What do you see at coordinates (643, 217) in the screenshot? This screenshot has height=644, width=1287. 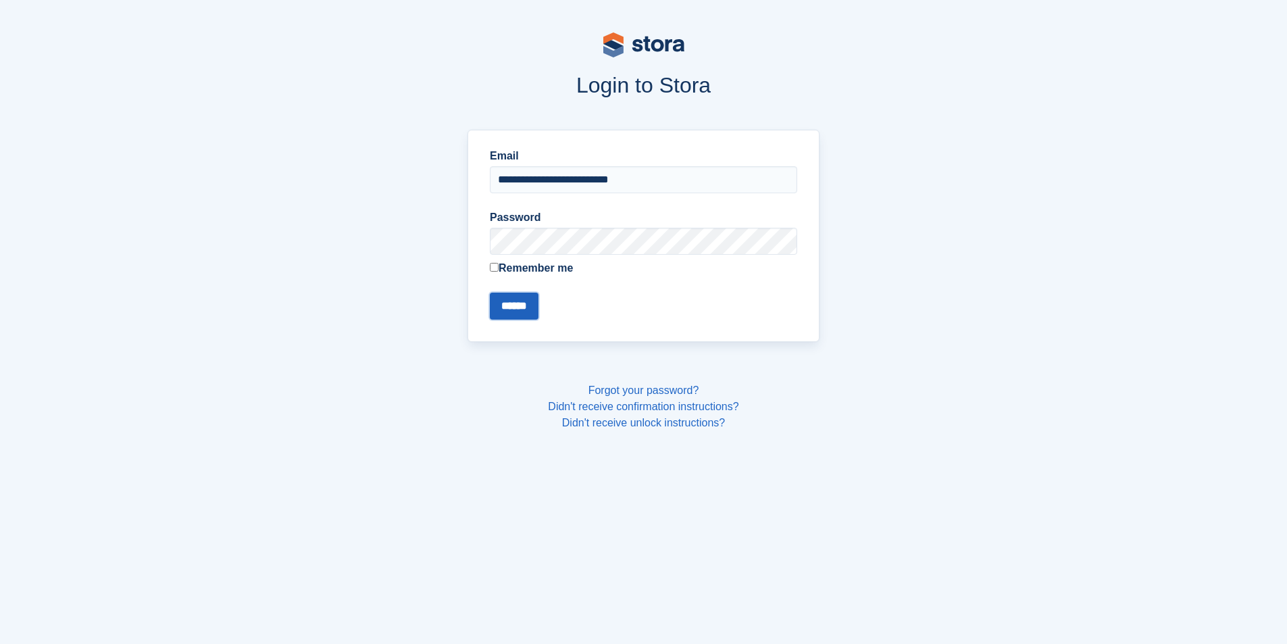 I see `label: Password` at bounding box center [643, 217].